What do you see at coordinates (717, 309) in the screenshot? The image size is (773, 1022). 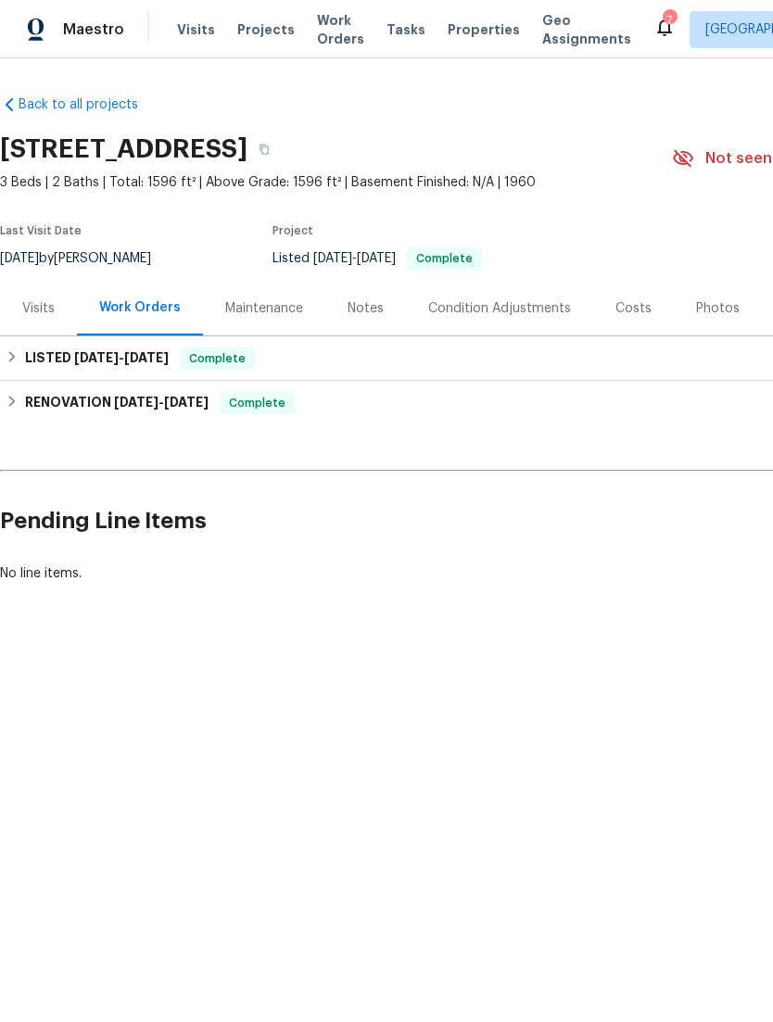 I see `div: Photos` at bounding box center [717, 309].